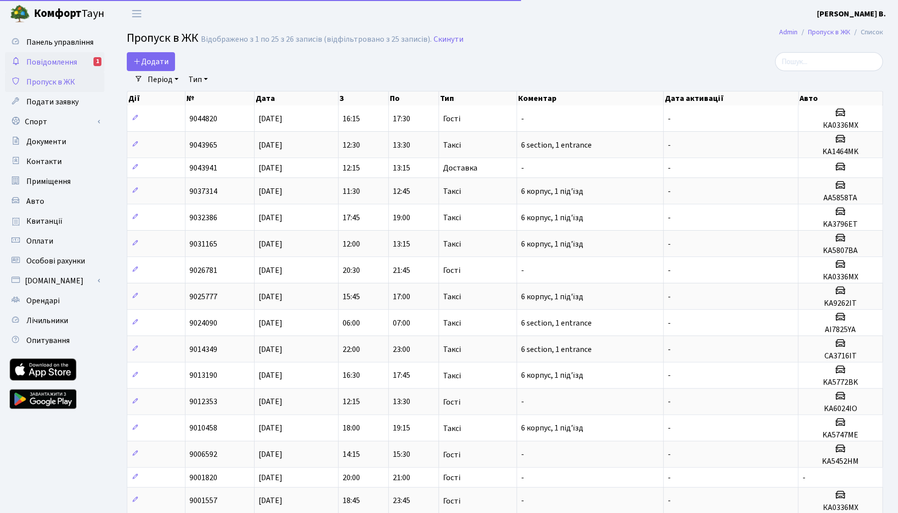 Image resolution: width=898 pixels, height=513 pixels. I want to click on h5: AA5858TA, so click(840, 198).